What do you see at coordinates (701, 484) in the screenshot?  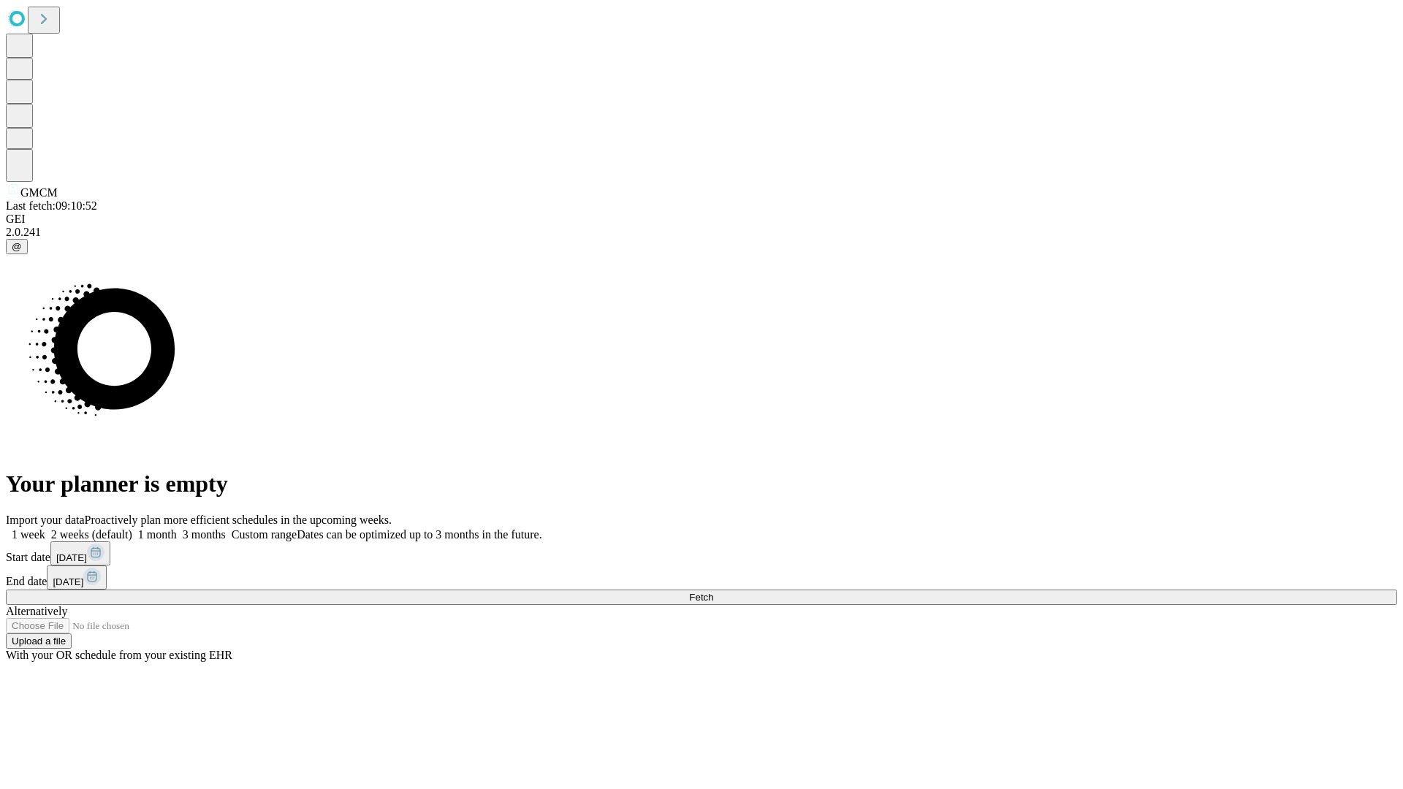 I see `h1: Your planner is empty` at bounding box center [701, 484].